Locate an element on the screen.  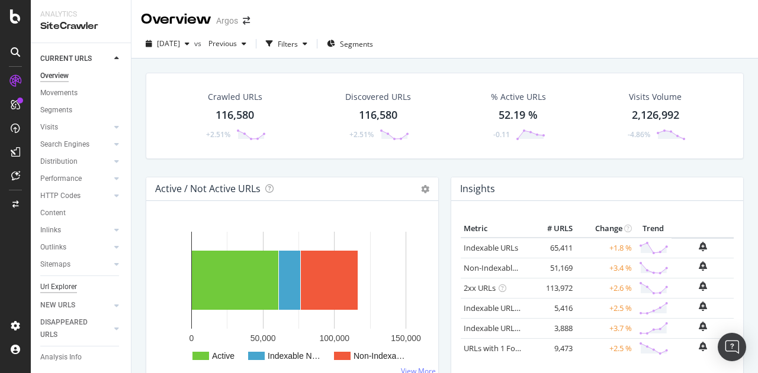
div: -0.11 is located at coordinates (501, 134).